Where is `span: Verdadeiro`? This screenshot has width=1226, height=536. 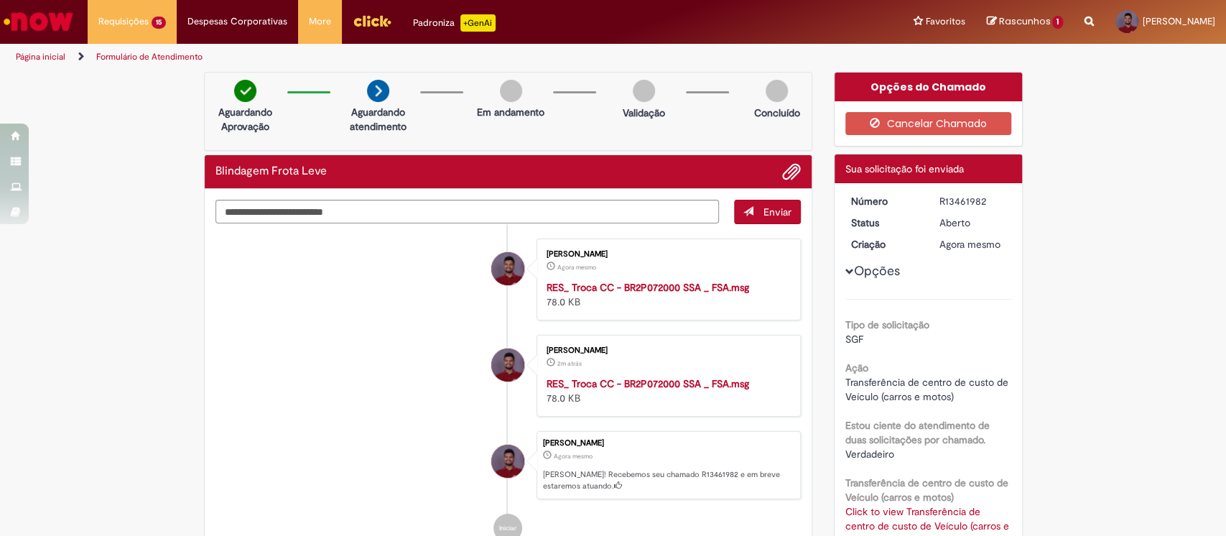
span: Verdadeiro is located at coordinates (870, 454).